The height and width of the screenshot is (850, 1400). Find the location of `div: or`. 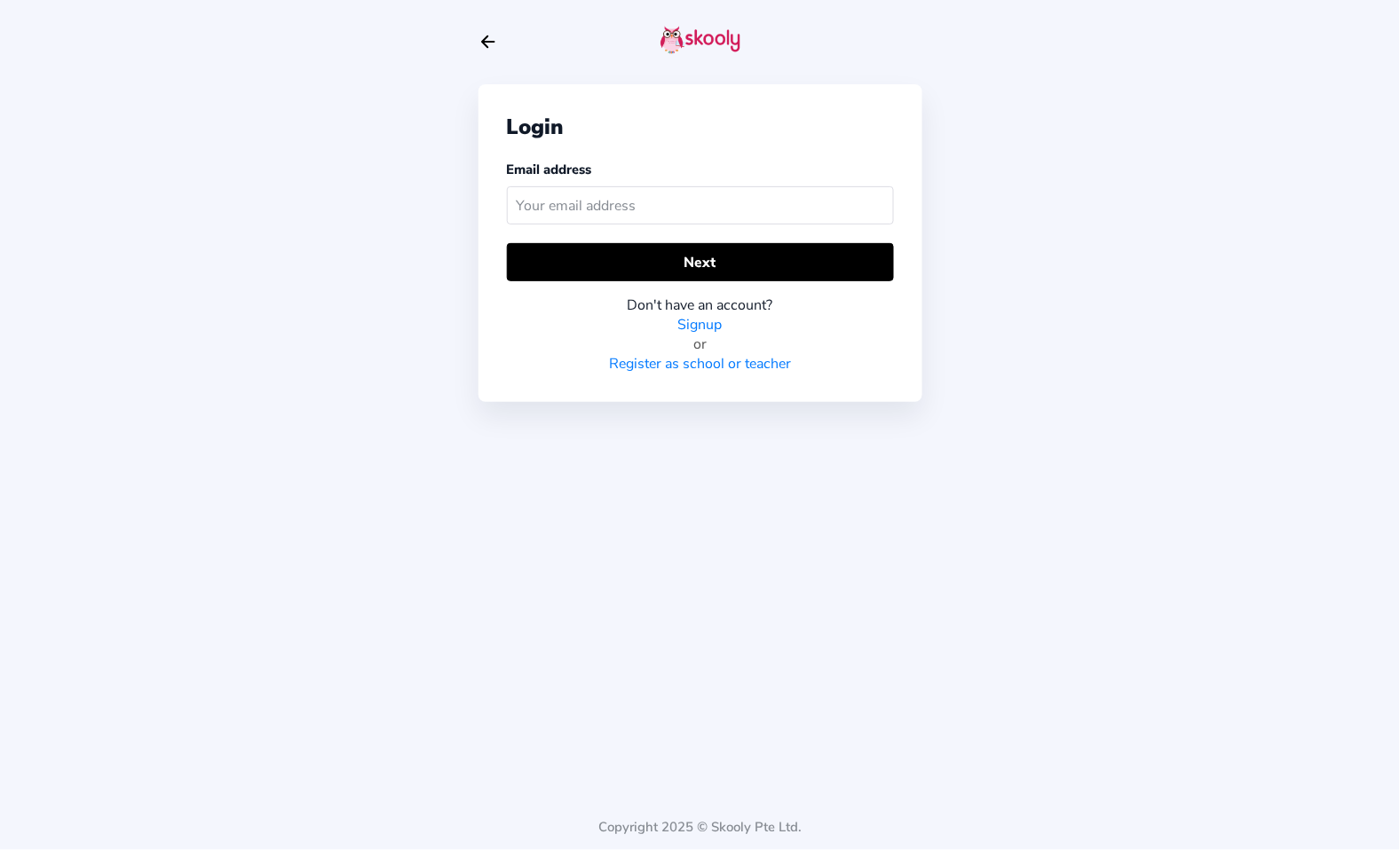

div: or is located at coordinates (700, 345).